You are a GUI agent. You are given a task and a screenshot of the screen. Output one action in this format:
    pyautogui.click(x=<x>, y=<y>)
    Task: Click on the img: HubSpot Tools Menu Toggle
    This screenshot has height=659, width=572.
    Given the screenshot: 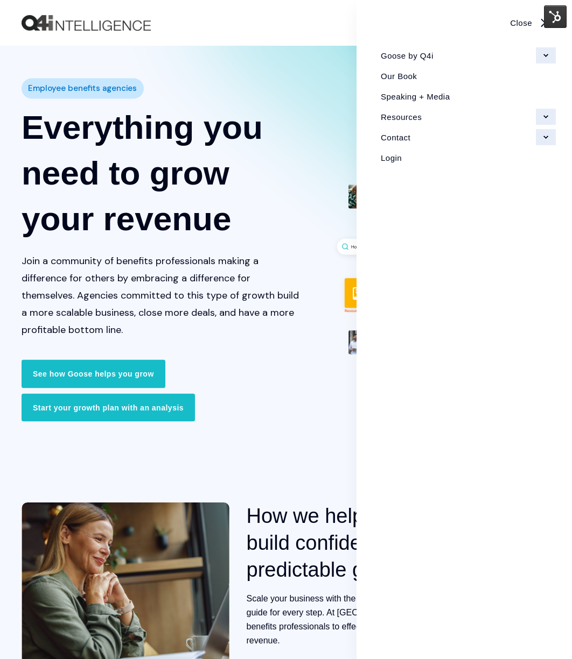 What is the action you would take?
    pyautogui.click(x=555, y=17)
    